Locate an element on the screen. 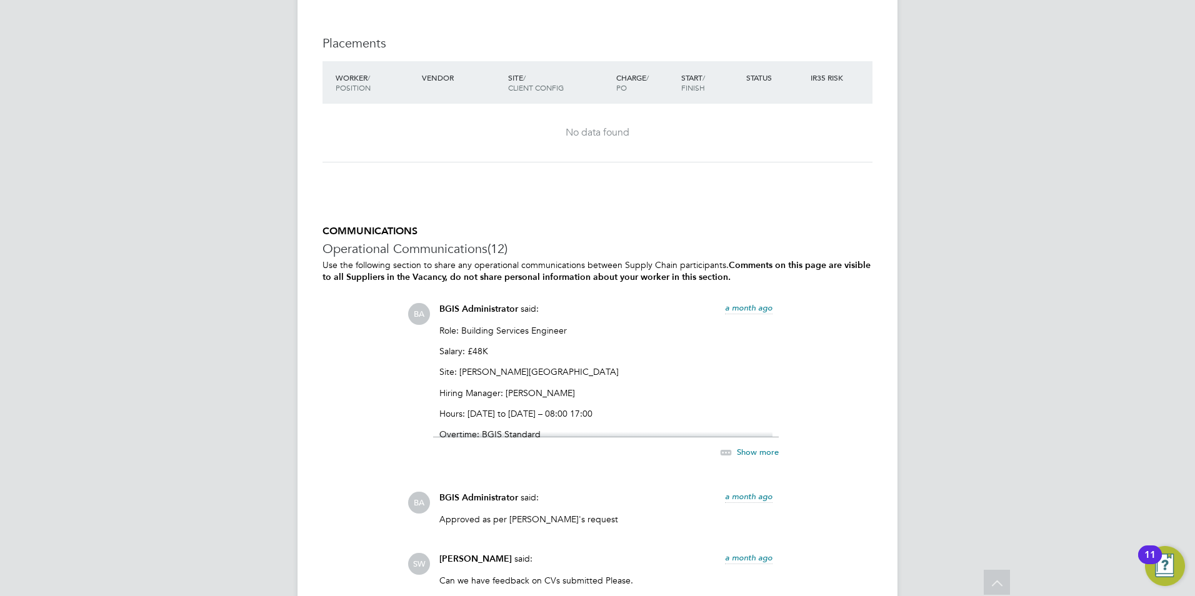 The image size is (1195, 596). p: Can we have feedback on CVs submitted Please. is located at coordinates (606, 581).